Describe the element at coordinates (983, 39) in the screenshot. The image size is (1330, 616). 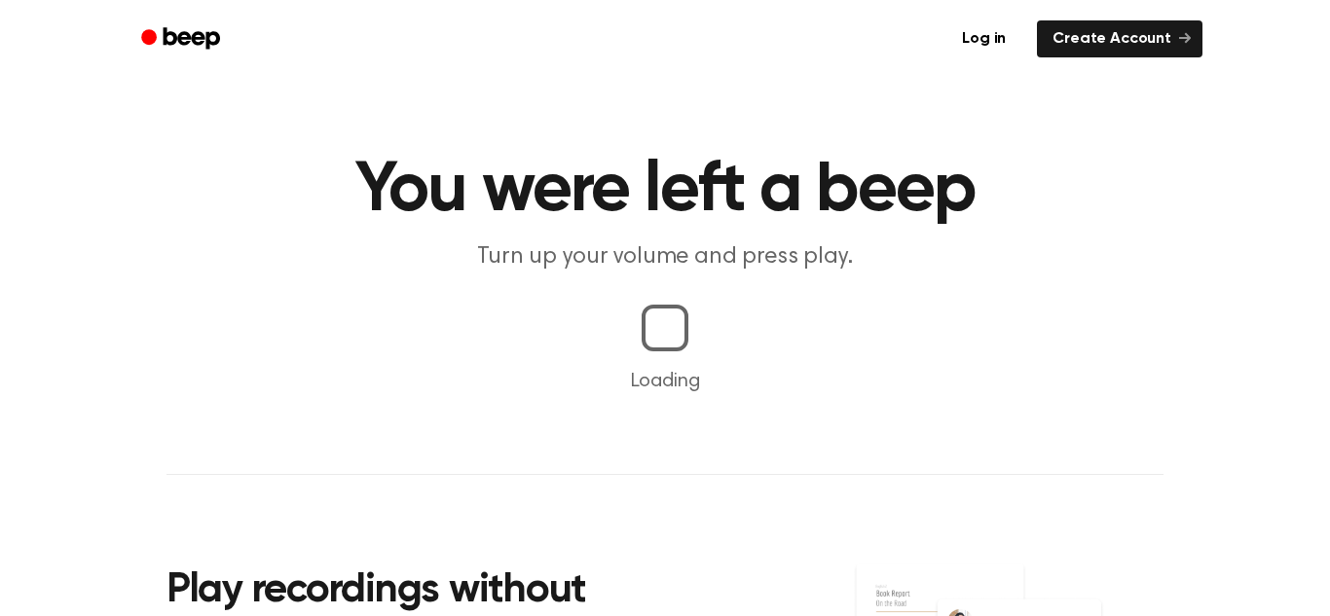
I see `a: Log in` at that location.